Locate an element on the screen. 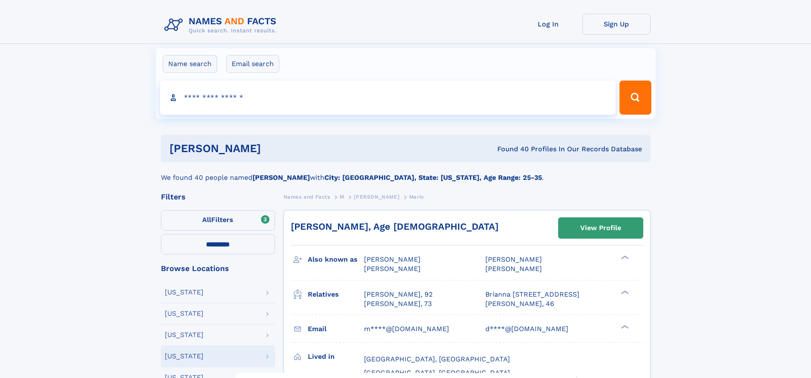  h3: Email is located at coordinates (336, 329).